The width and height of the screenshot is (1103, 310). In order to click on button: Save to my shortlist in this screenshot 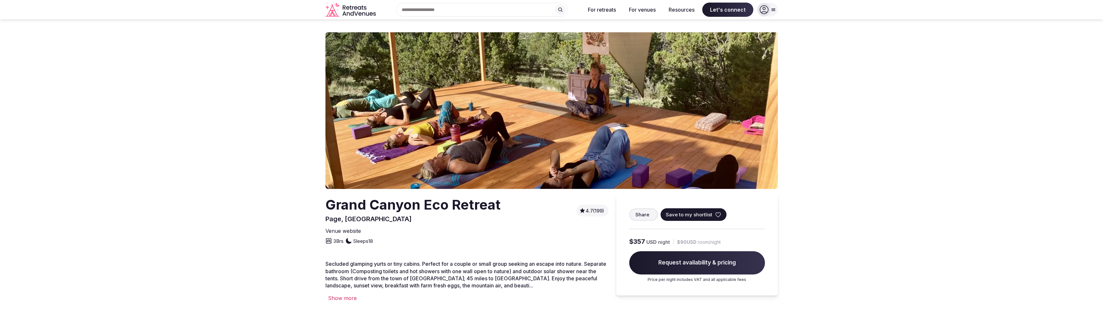, I will do `click(694, 215)`.